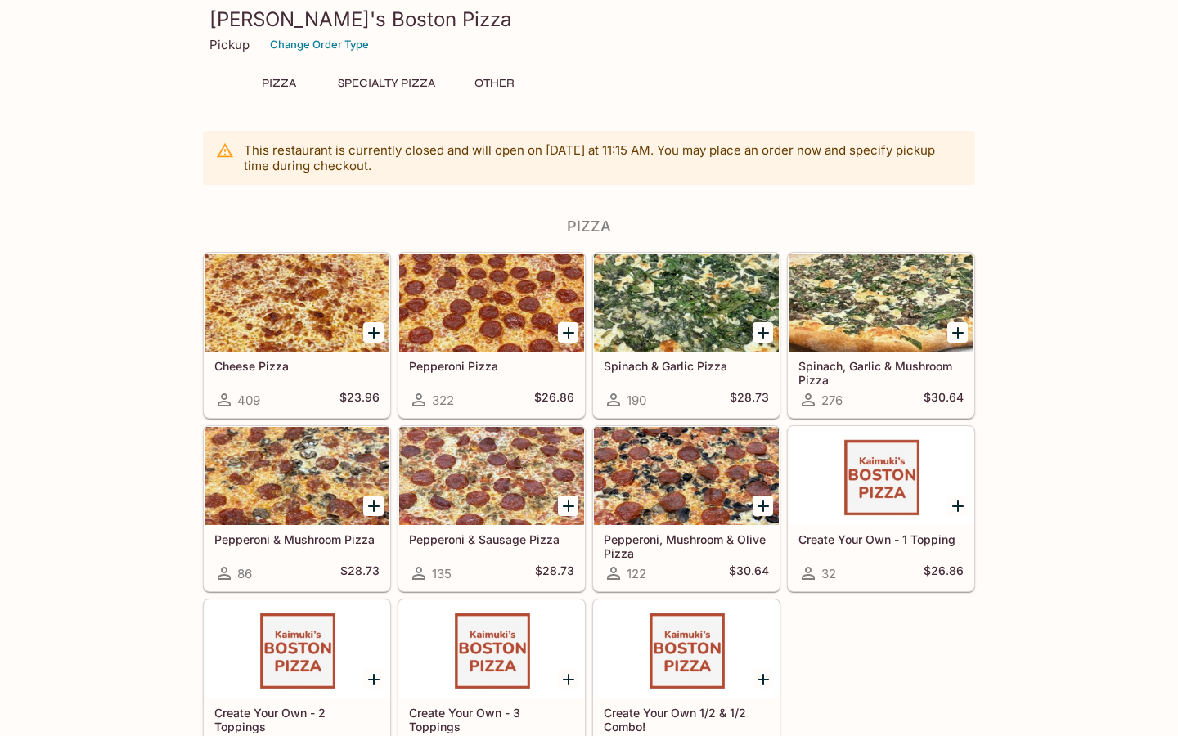 This screenshot has height=736, width=1178. I want to click on h5: Create Your Own - 3 Toppings, so click(492, 719).